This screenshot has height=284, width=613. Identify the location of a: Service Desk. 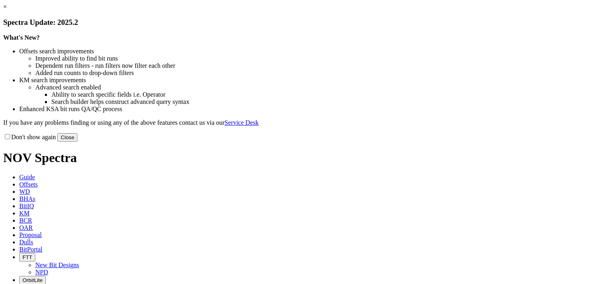
(242, 122).